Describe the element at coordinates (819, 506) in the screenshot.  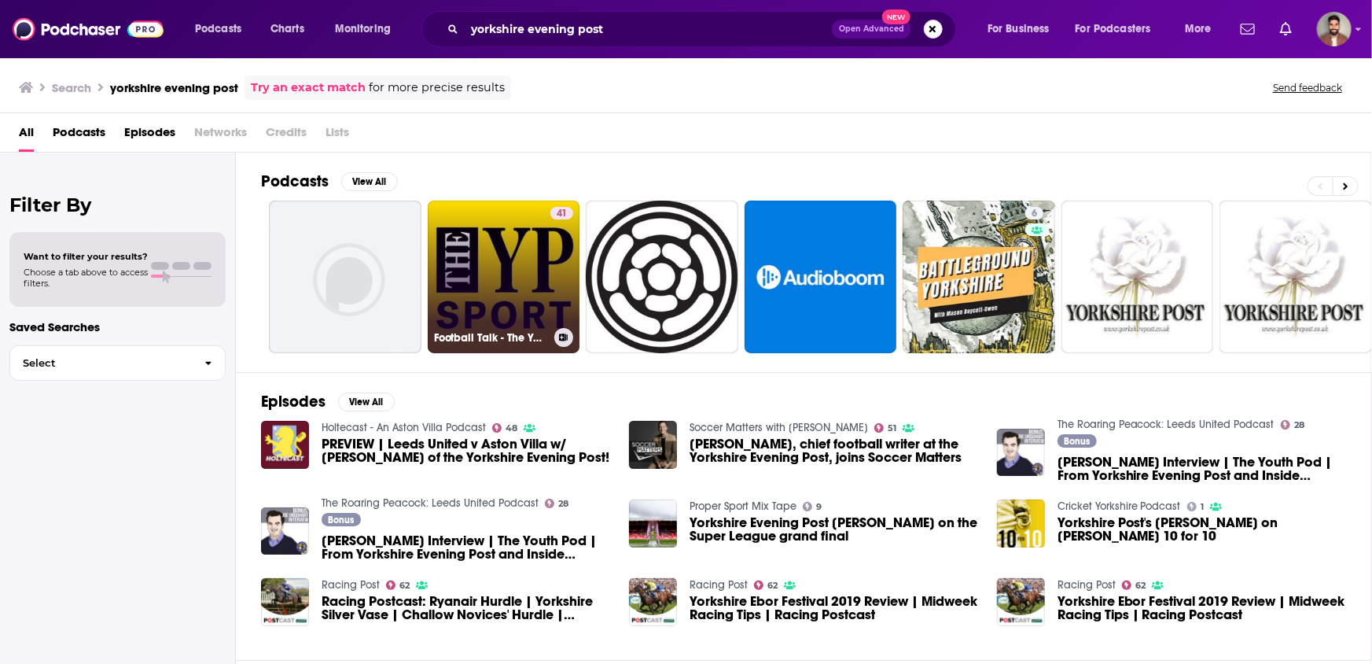
I see `span: 9` at that location.